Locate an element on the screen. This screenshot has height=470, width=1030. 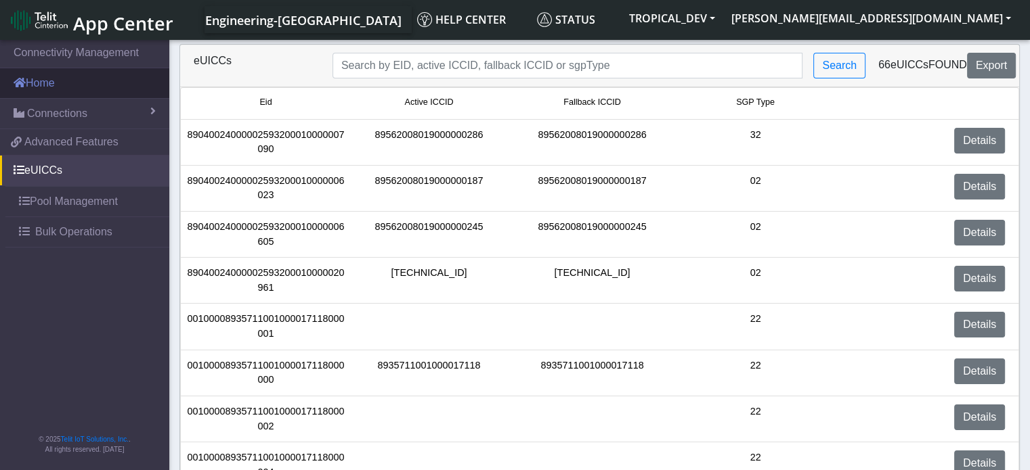
a: Telit IoT Solutions, Inc. is located at coordinates (95, 439).